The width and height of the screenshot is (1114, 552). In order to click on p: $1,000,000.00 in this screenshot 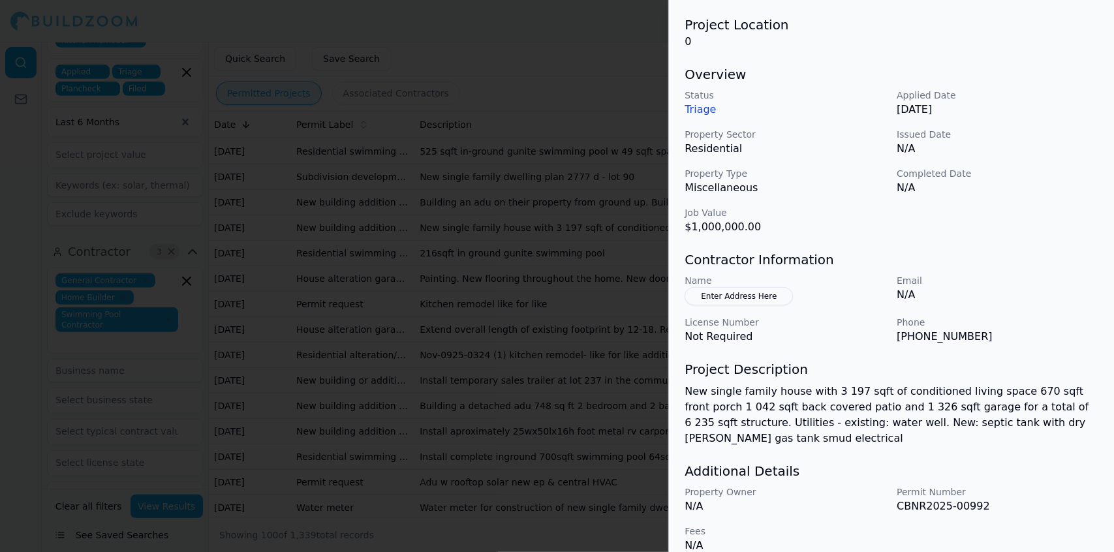, I will do `click(785, 227)`.